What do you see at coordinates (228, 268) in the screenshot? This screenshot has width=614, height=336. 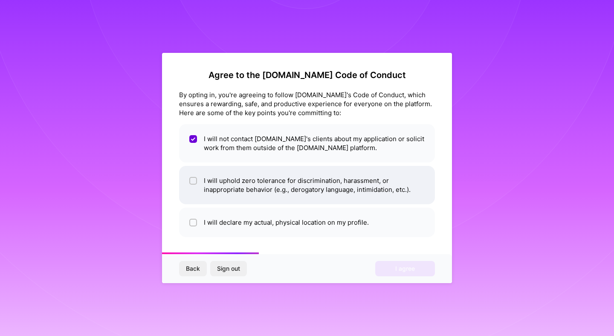 I see `button: Sign out` at bounding box center [228, 268].